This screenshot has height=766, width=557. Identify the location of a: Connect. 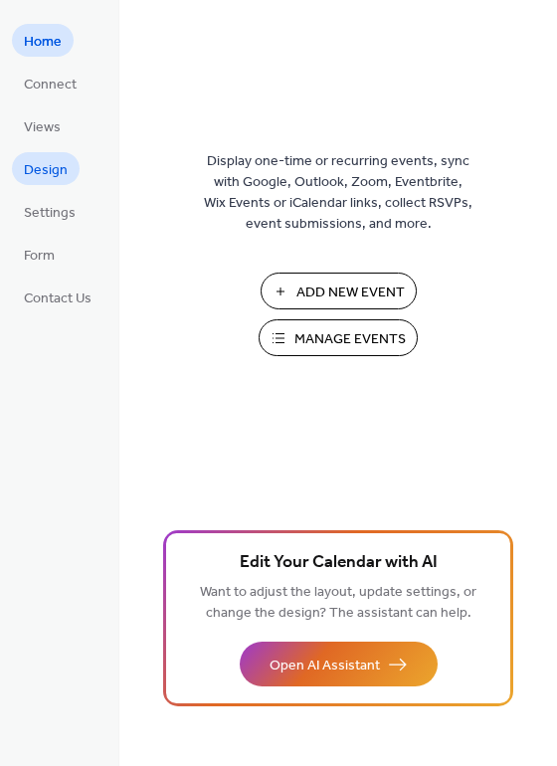
(50, 83).